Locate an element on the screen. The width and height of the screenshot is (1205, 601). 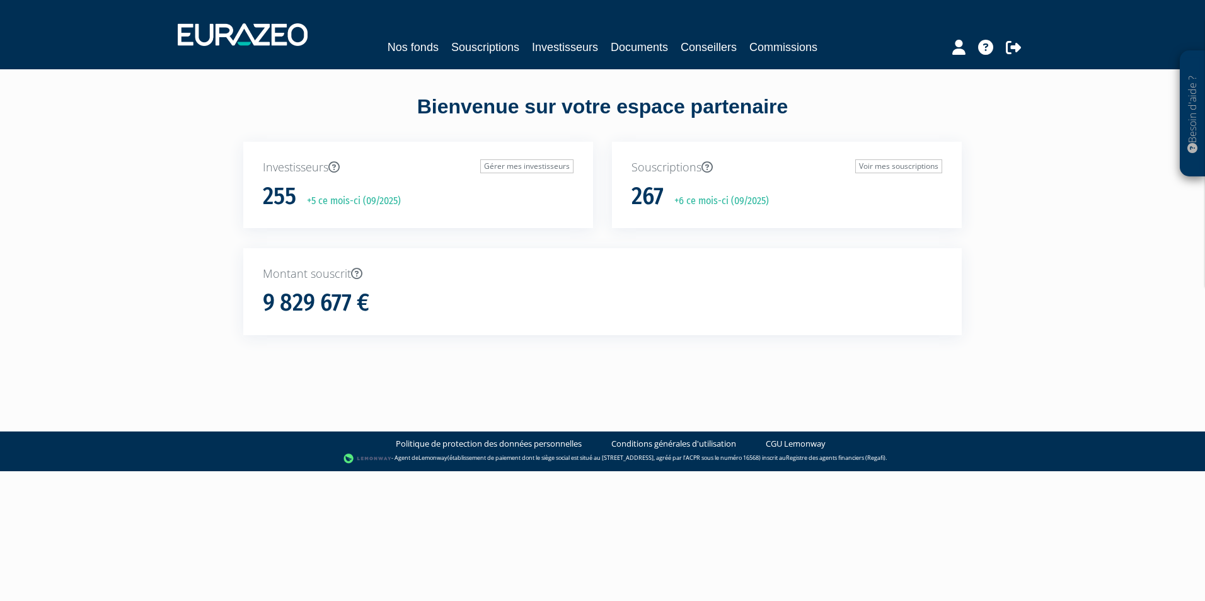
a: Nos fonds is located at coordinates (413, 47).